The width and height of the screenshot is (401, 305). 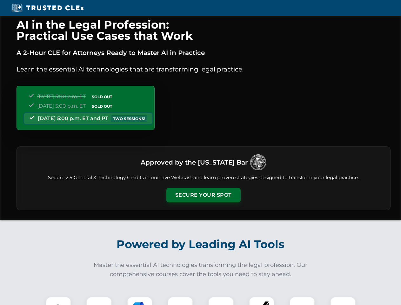 What do you see at coordinates (201, 270) in the screenshot?
I see `p: Master the essential AI technologies transforming the legal profession. Our comprehensive courses...` at bounding box center [201, 270].